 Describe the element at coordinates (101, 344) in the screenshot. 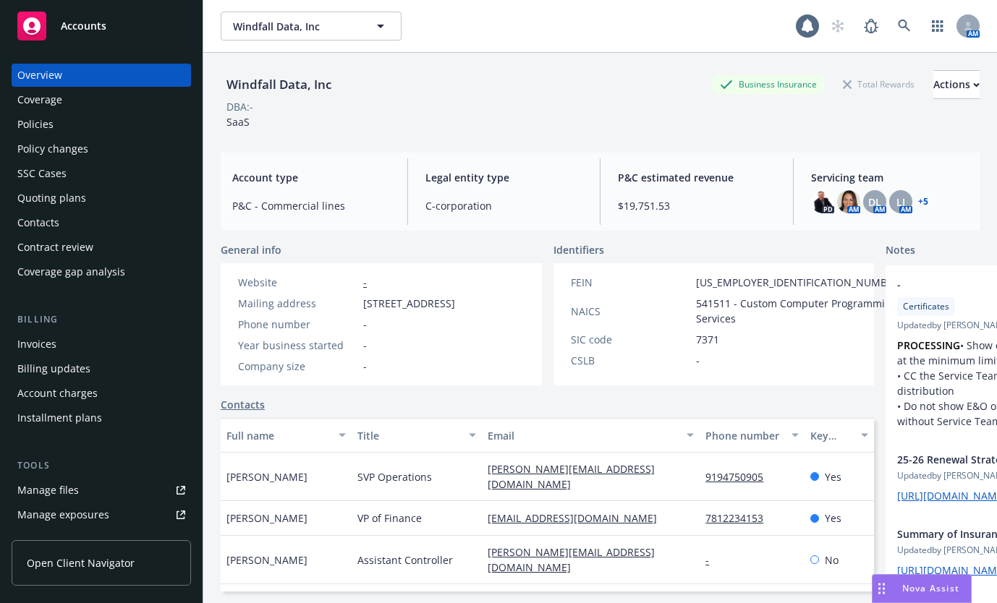

I see `a: Invoices` at that location.